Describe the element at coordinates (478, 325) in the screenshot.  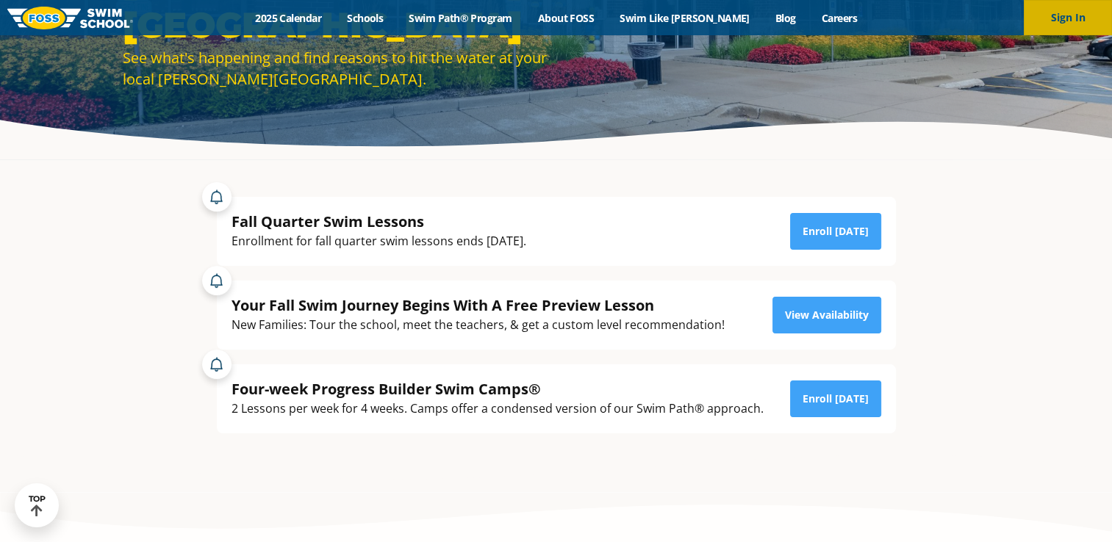
I see `div: New Families: Tour the school, meet the teachers, & get a custom level recommendation!` at that location.